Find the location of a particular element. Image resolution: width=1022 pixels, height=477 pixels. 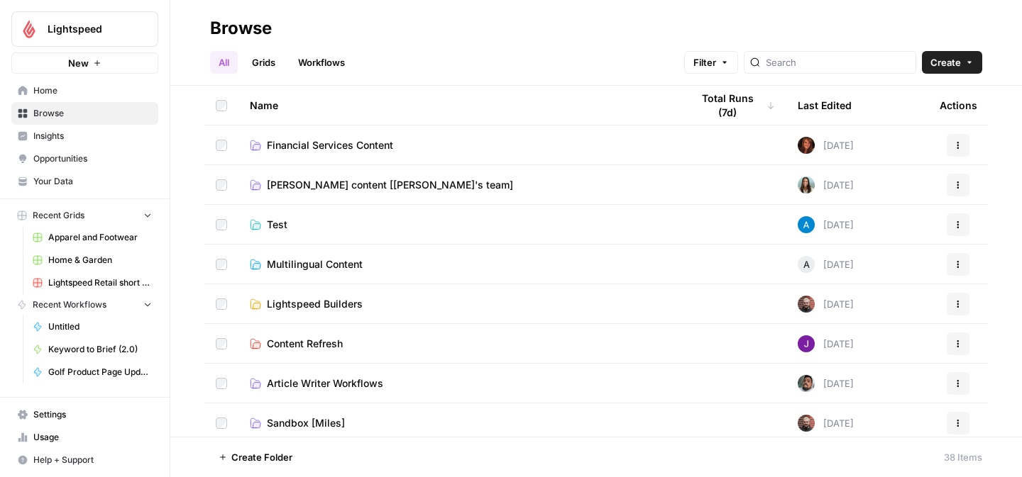

a: Test is located at coordinates (459, 225).